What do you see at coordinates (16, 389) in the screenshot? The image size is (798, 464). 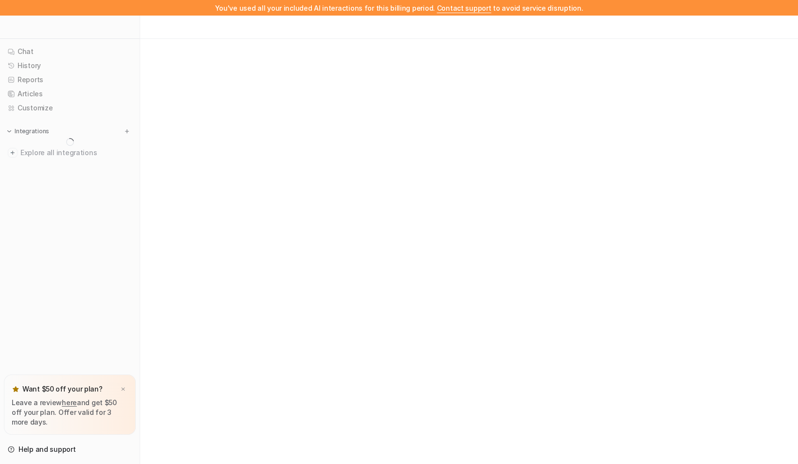 I see `img: star` at bounding box center [16, 389].